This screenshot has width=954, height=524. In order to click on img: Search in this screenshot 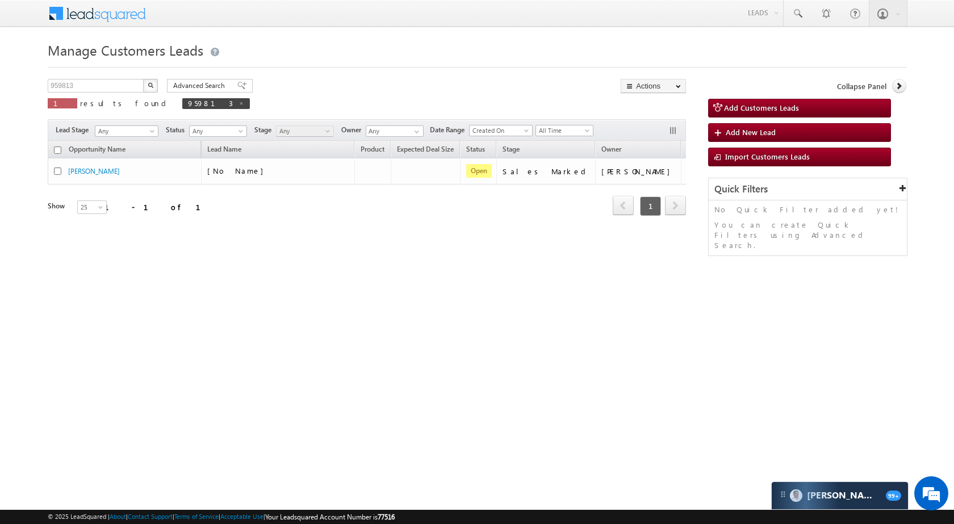, I will do `click(150, 85)`.